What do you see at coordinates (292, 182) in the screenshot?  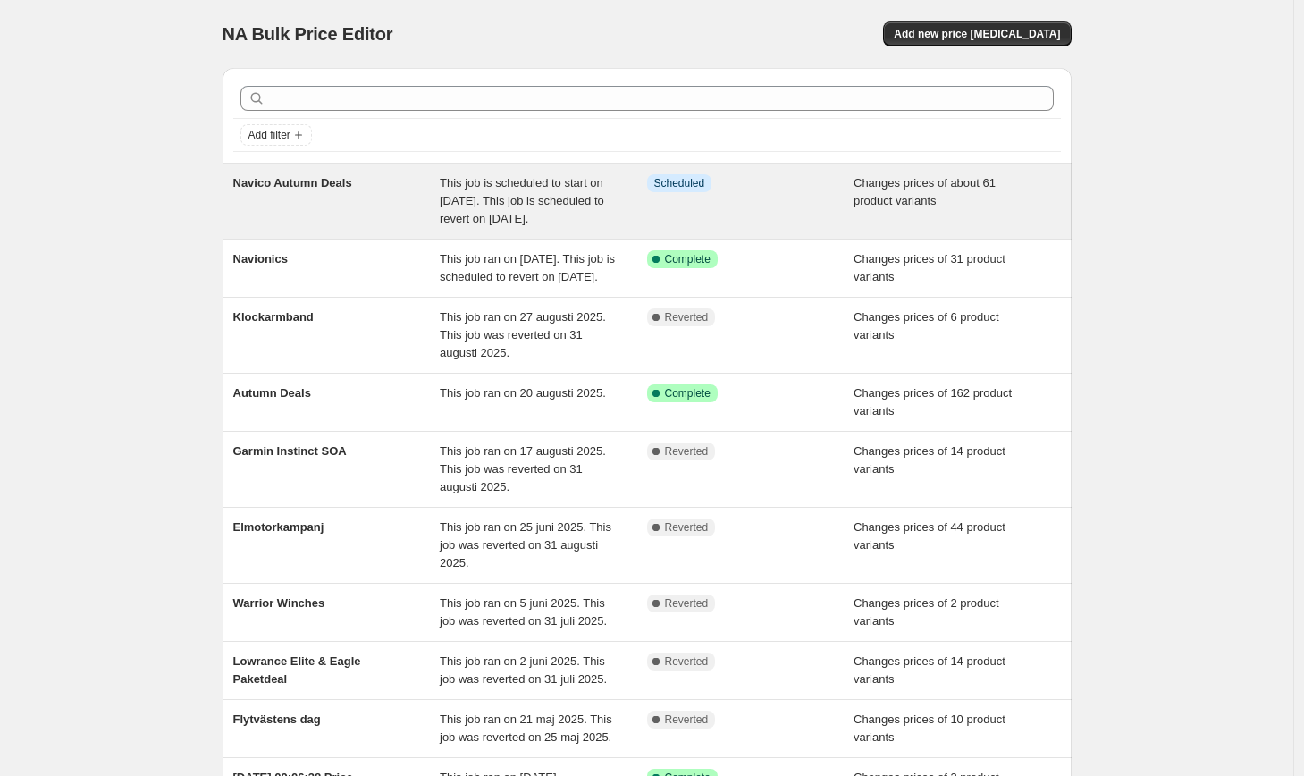 I see `span: Navico Autumn Deals` at bounding box center [292, 182].